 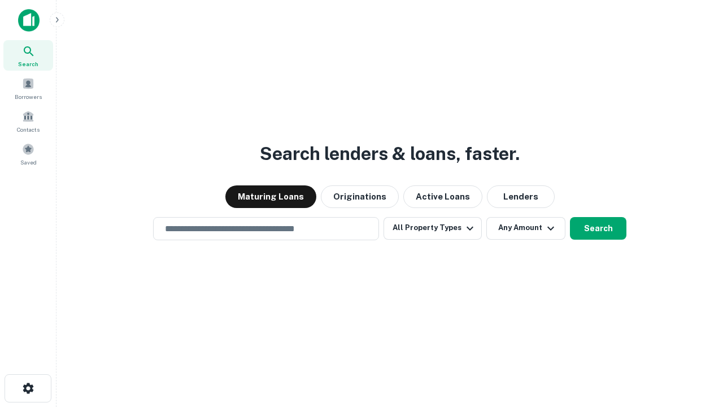 What do you see at coordinates (28, 55) in the screenshot?
I see `div: Search` at bounding box center [28, 55].